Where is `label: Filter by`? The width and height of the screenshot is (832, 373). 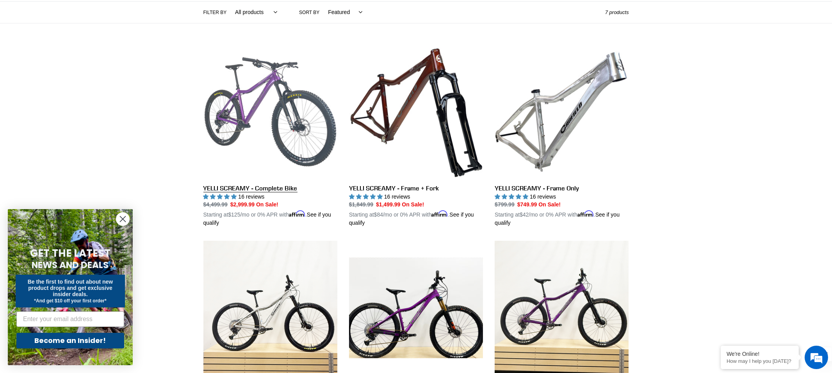 label: Filter by is located at coordinates (215, 12).